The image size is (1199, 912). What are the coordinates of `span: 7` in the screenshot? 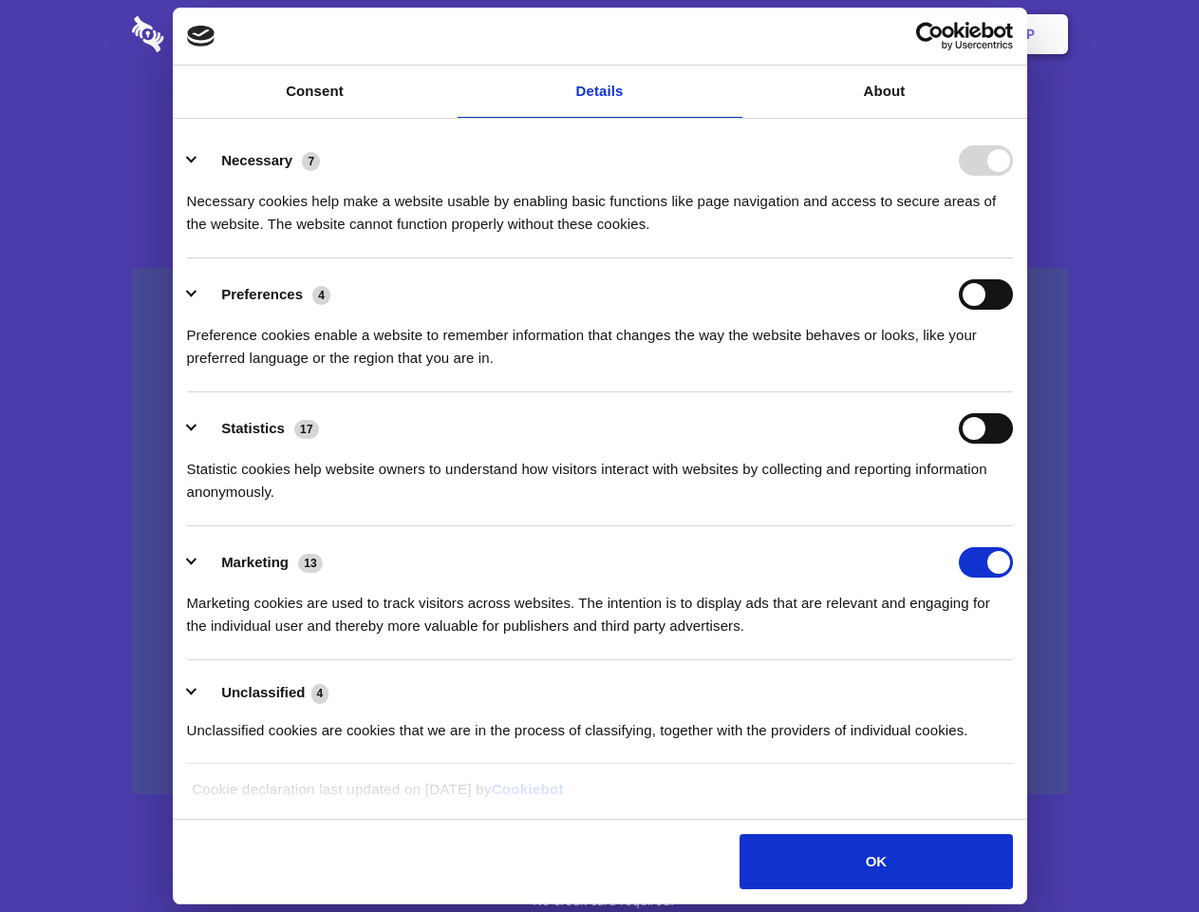 It's located at (310, 161).